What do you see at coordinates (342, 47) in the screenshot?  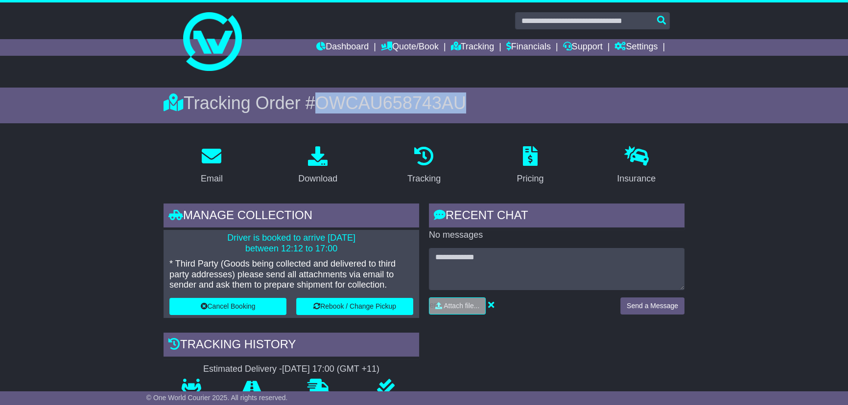 I see `a: Dashboard` at bounding box center [342, 47].